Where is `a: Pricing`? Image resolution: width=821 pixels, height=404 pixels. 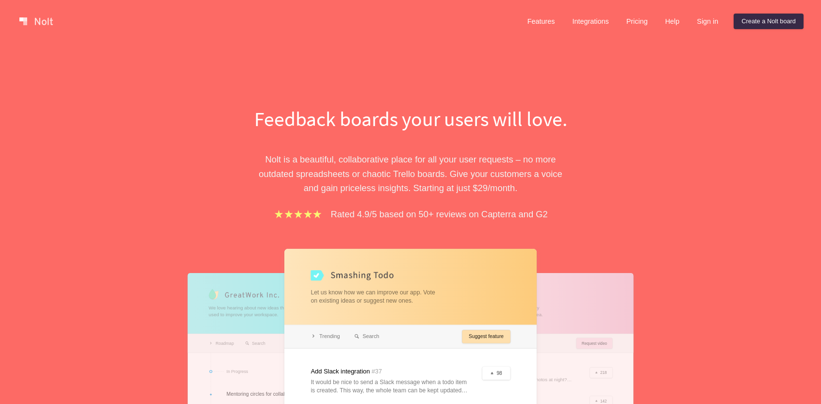 a: Pricing is located at coordinates (637, 21).